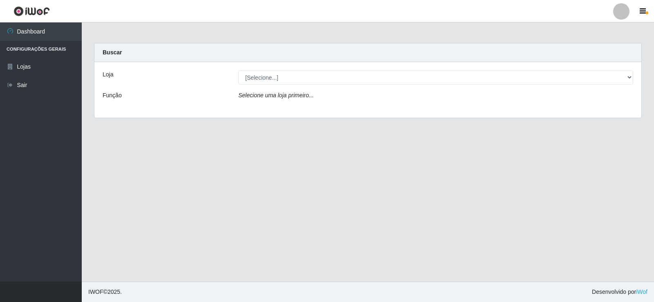 The height and width of the screenshot is (302, 654). I want to click on img: CoreUI Logo, so click(31, 11).